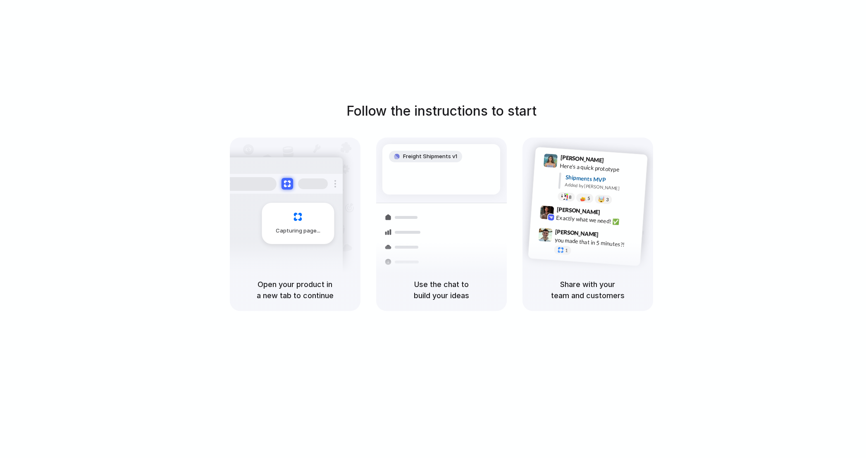 Image resolution: width=866 pixels, height=458 pixels. Describe the element at coordinates (441, 290) in the screenshot. I see `h5: Use the chat to build your ideas` at that location.